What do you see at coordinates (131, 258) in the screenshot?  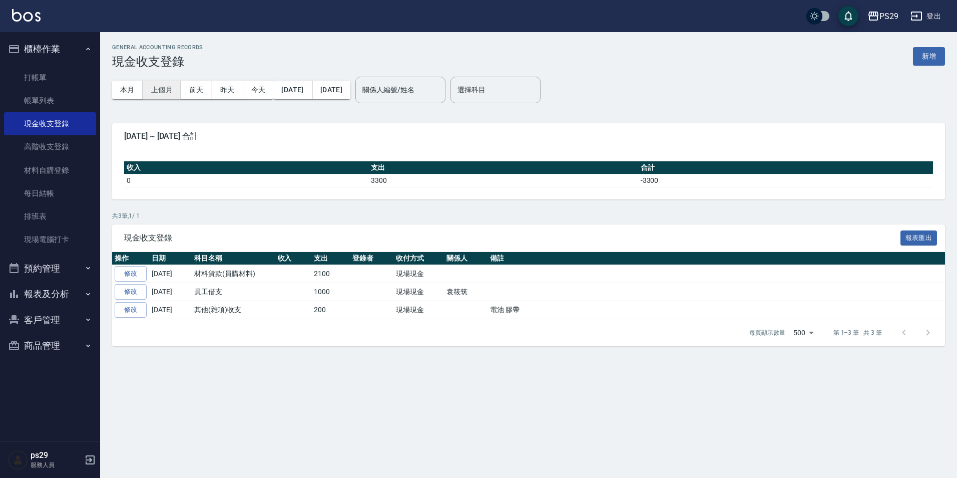 I see `th: 操作` at bounding box center [131, 258].